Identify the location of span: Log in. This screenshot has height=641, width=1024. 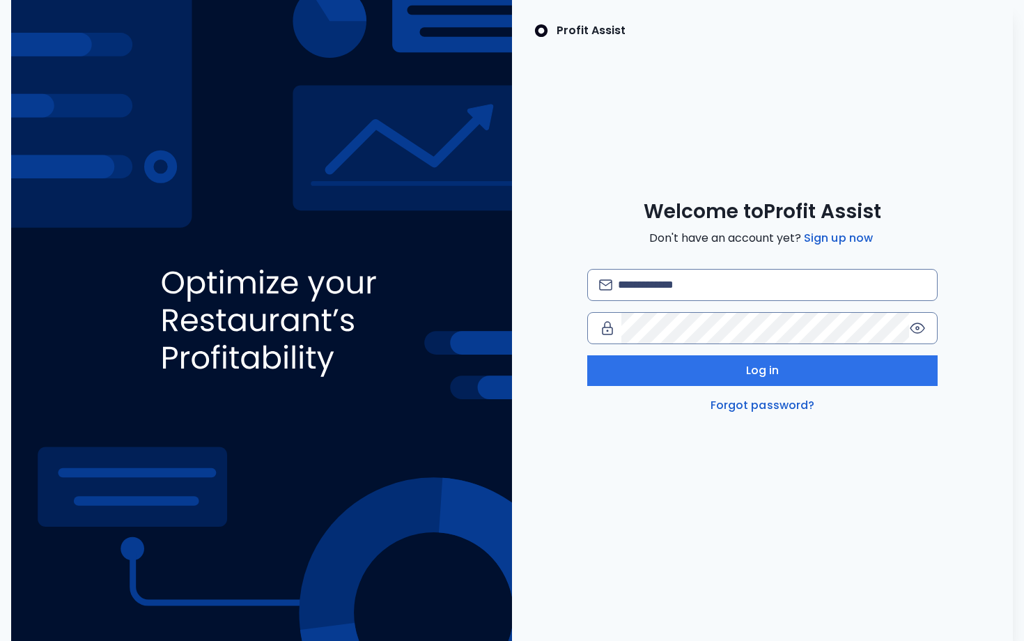
(763, 371).